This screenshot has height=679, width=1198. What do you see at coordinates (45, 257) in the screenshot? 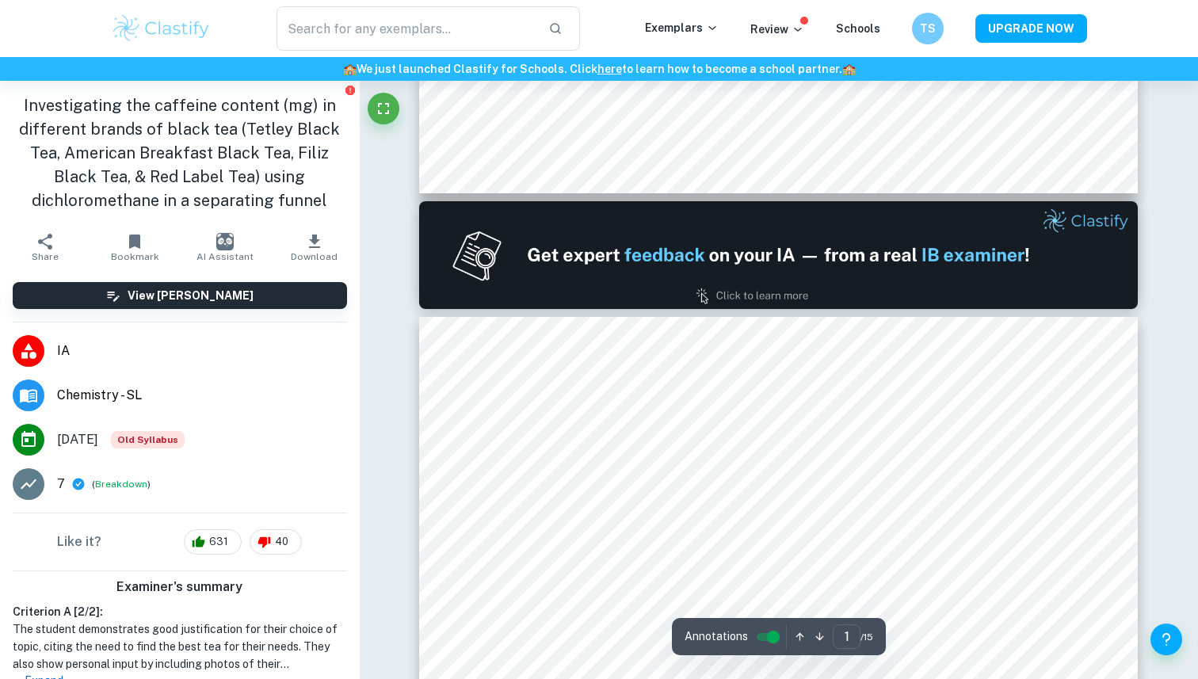
I see `span: Share` at bounding box center [45, 257].